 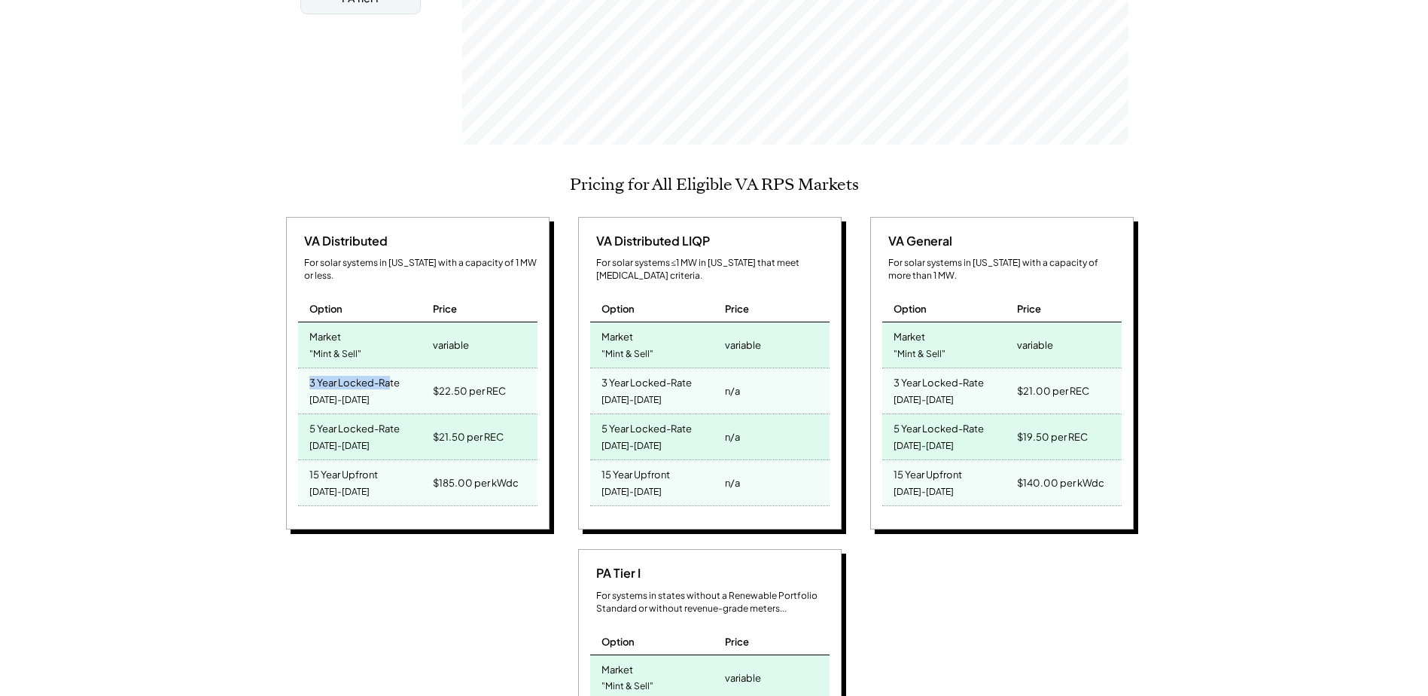 What do you see at coordinates (469, 391) in the screenshot?
I see `div: $22.50 per REC` at bounding box center [469, 391].